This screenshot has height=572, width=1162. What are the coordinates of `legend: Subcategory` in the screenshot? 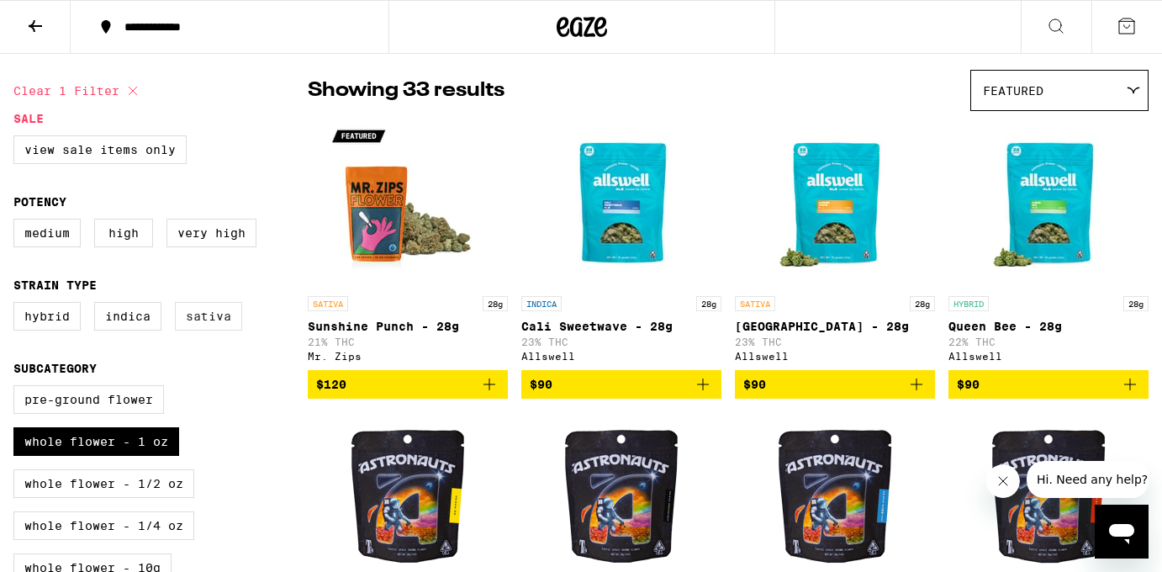 It's located at (55, 368).